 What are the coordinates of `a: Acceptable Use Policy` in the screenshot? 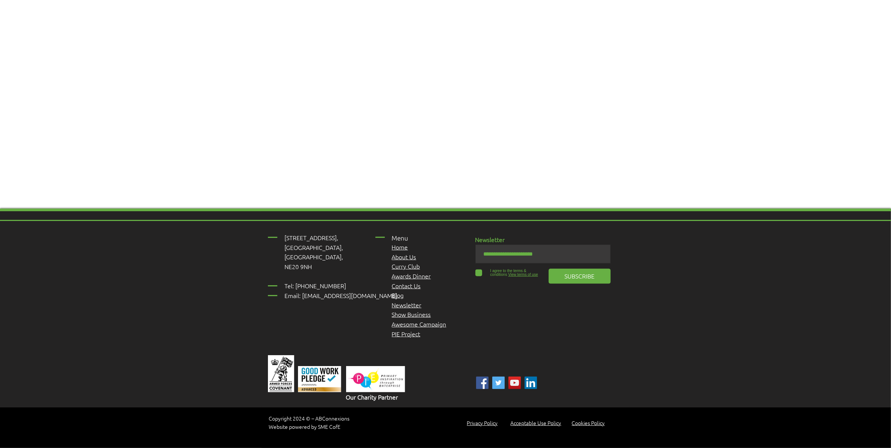 It's located at (536, 423).